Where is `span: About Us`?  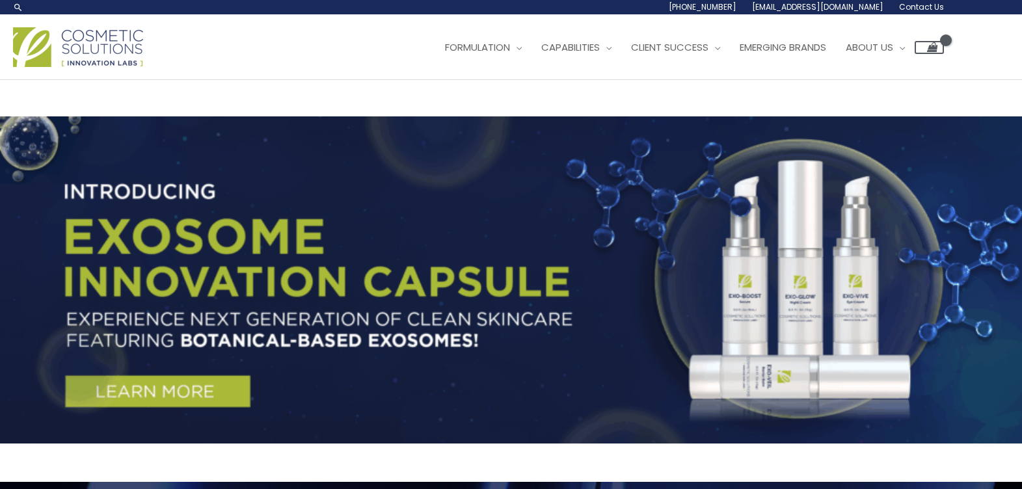 span: About Us is located at coordinates (869, 47).